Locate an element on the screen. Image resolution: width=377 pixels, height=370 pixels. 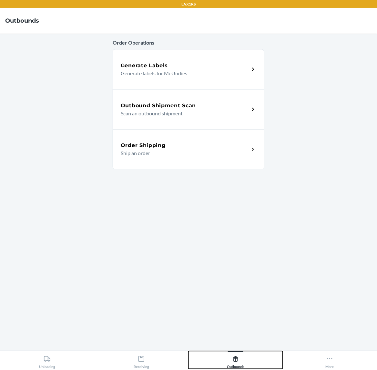
div: Outbounds is located at coordinates (236, 361).